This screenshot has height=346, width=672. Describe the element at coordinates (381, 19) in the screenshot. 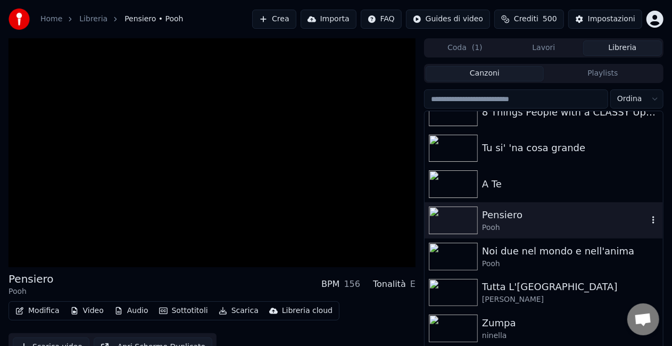

I see `button: FAQ` at that location.